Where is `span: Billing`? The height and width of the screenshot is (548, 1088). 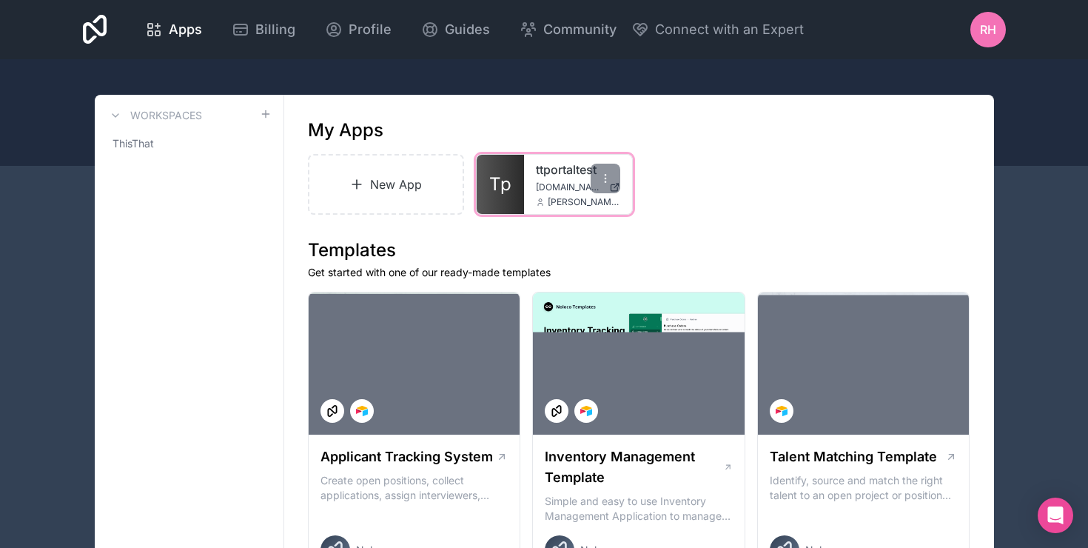
span: Billing is located at coordinates (275, 30).